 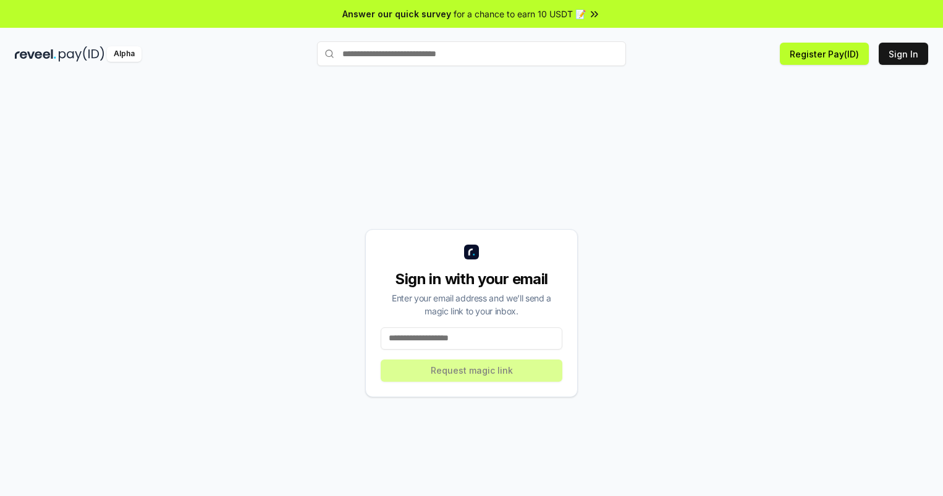 I want to click on div: Sign in with your email, so click(x=471, y=279).